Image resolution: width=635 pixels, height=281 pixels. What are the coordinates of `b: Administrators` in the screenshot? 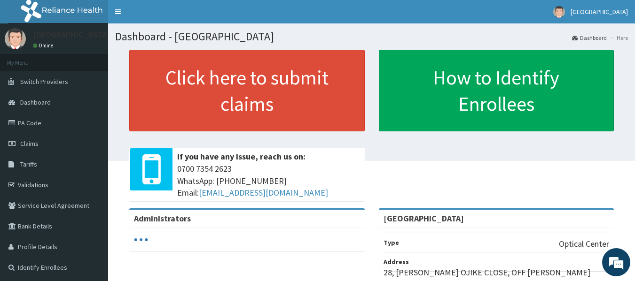 It's located at (162, 218).